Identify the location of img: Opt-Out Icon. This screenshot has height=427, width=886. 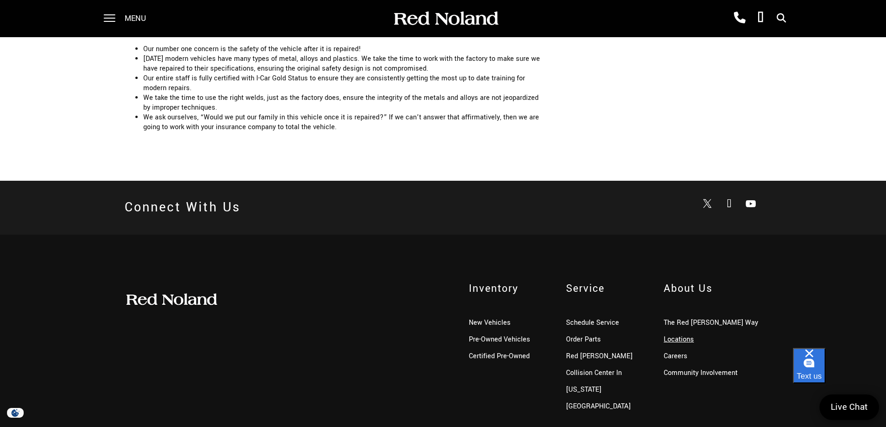
(15, 413).